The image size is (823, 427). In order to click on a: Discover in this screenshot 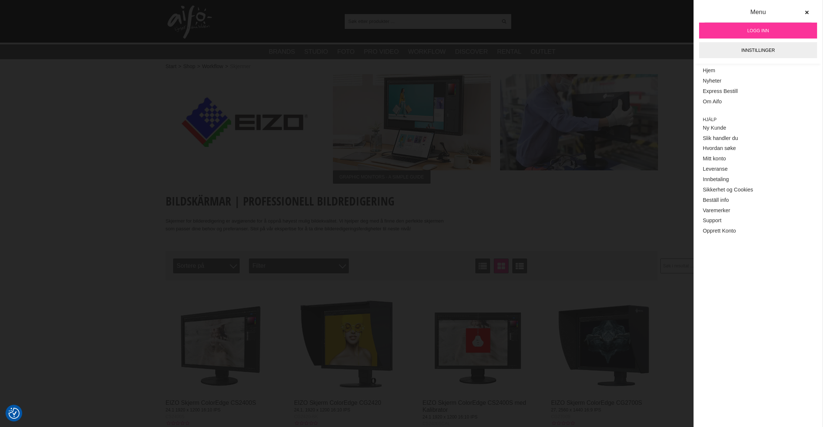, I will do `click(471, 52)`.